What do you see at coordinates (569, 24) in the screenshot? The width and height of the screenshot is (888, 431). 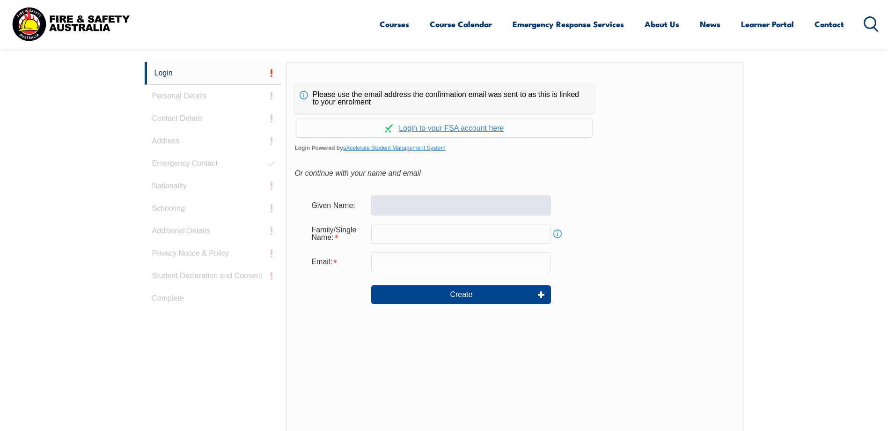 I see `a: Emergency Response Services` at bounding box center [569, 24].